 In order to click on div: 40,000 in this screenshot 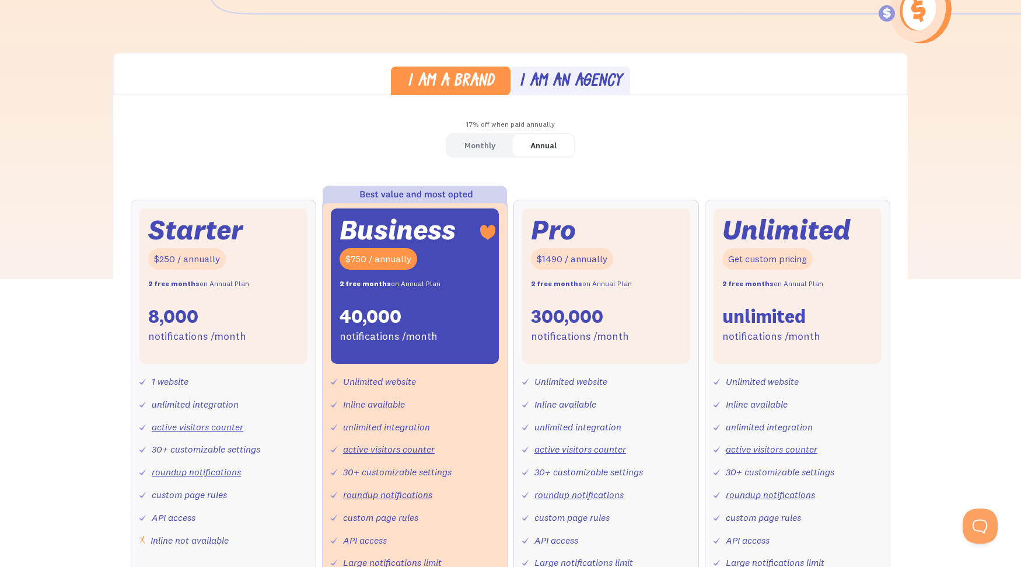, I will do `click(371, 316)`.